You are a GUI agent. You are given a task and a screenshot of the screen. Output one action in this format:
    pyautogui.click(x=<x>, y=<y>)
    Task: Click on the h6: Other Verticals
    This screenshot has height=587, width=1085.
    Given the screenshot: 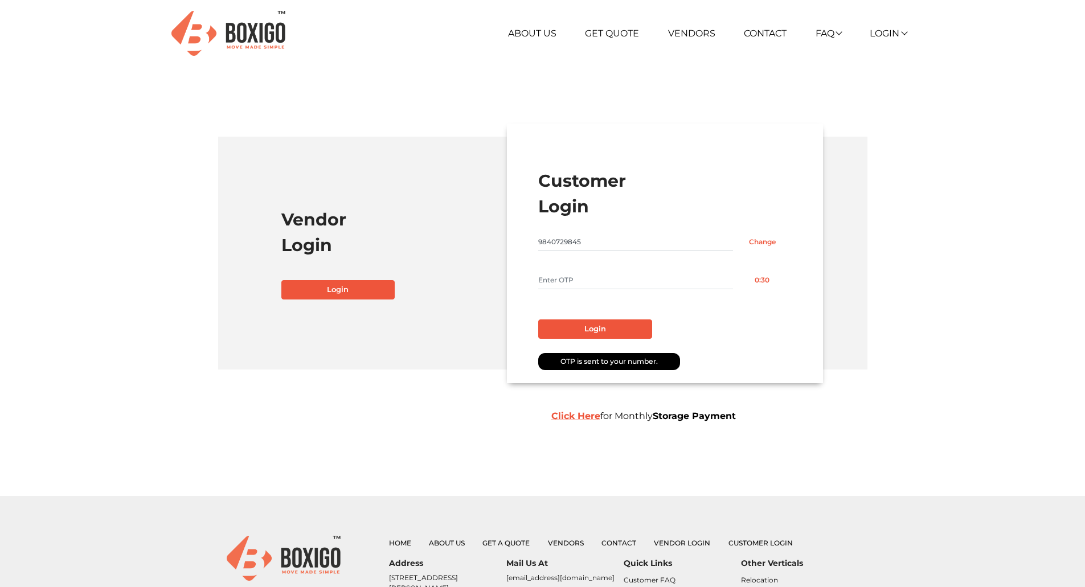 What is the action you would take?
    pyautogui.click(x=800, y=563)
    